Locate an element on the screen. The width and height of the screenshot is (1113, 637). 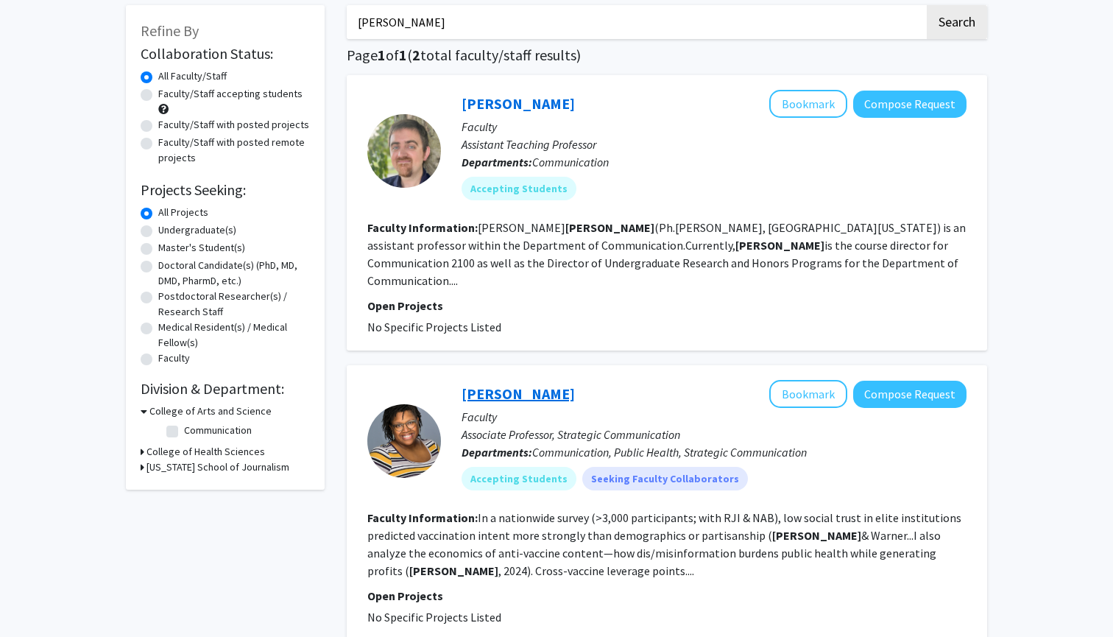
mat-chip: Seeking Faculty Collaborators is located at coordinates (665, 478).